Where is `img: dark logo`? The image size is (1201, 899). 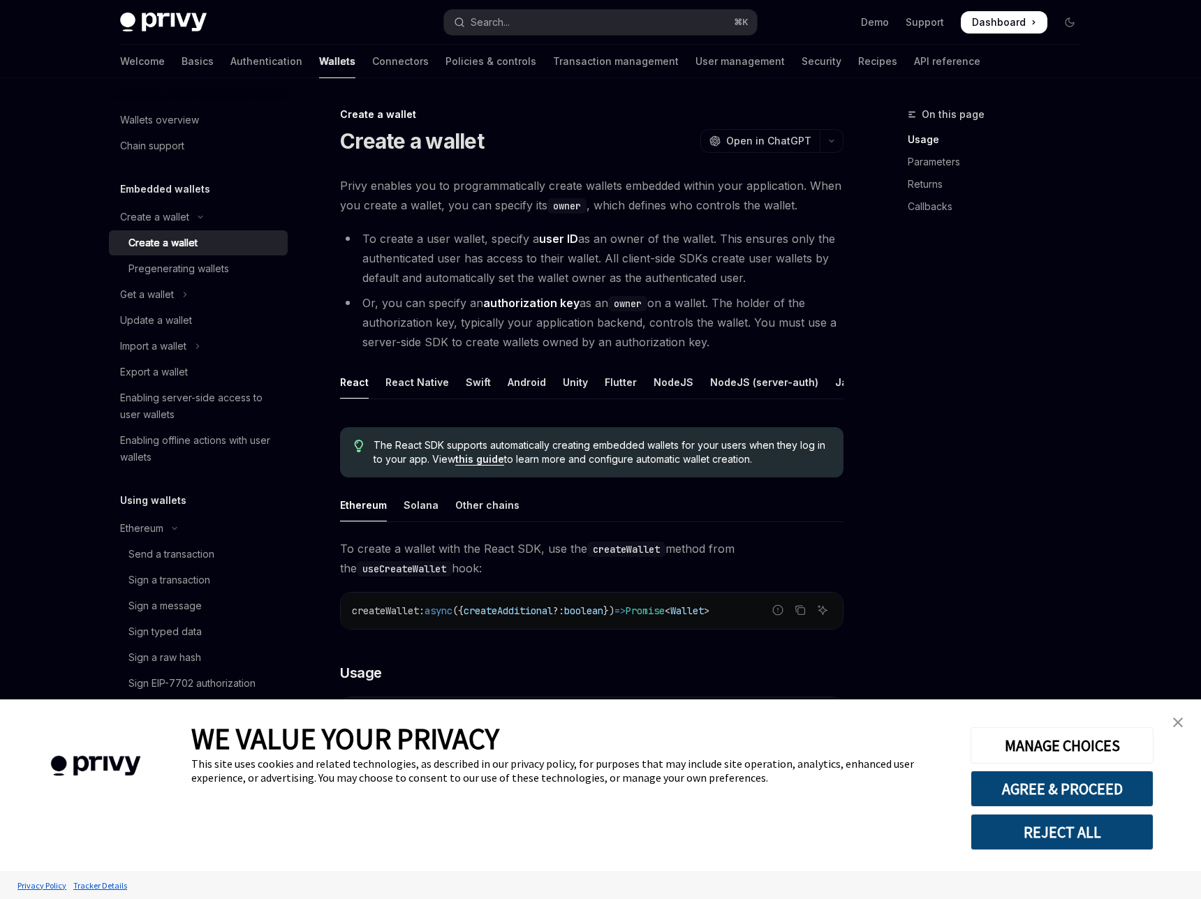
img: dark logo is located at coordinates (163, 22).